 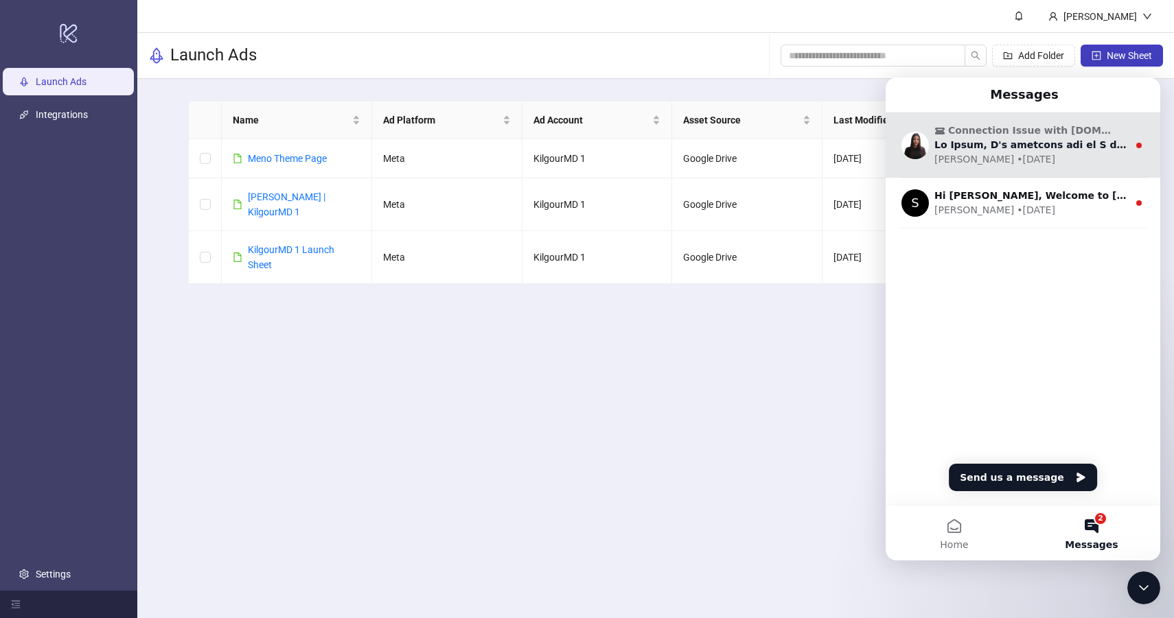 I want to click on span: plus-square, so click(x=1096, y=56).